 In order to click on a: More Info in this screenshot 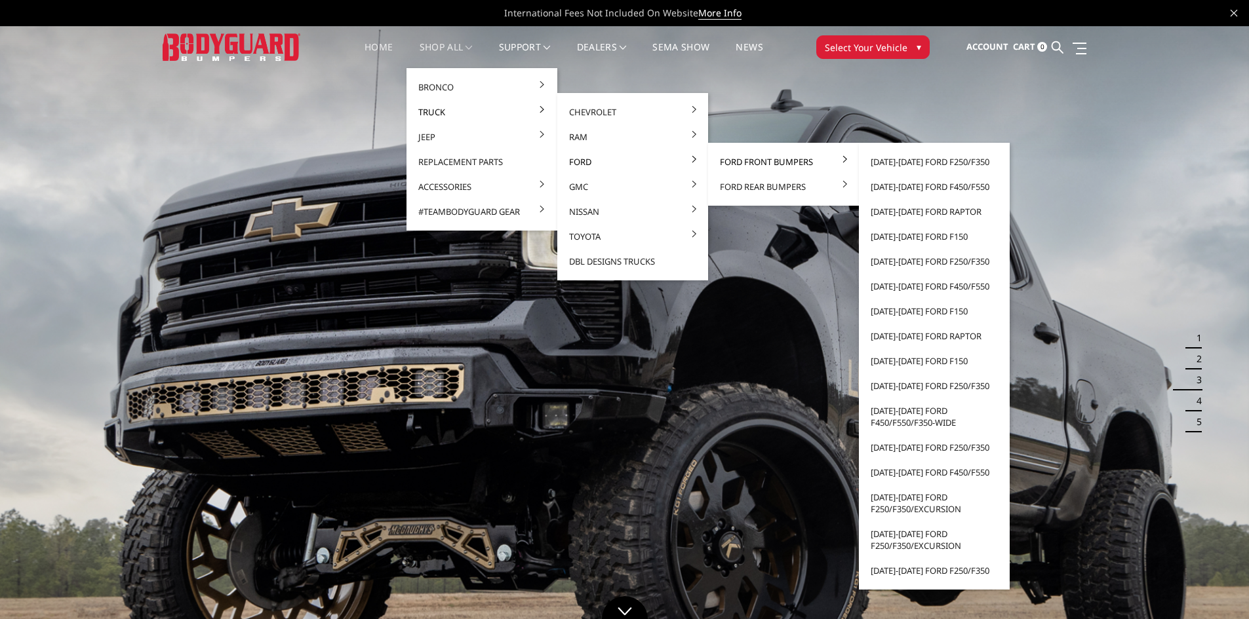, I will do `click(720, 13)`.